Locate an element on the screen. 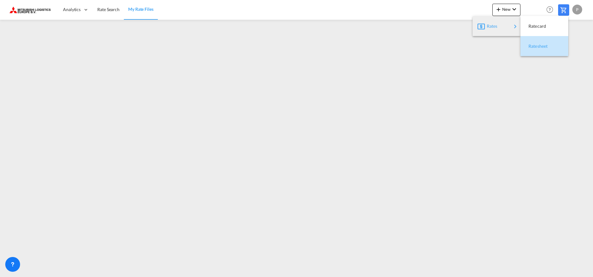  div: Ratesheet is located at coordinates (544, 46).